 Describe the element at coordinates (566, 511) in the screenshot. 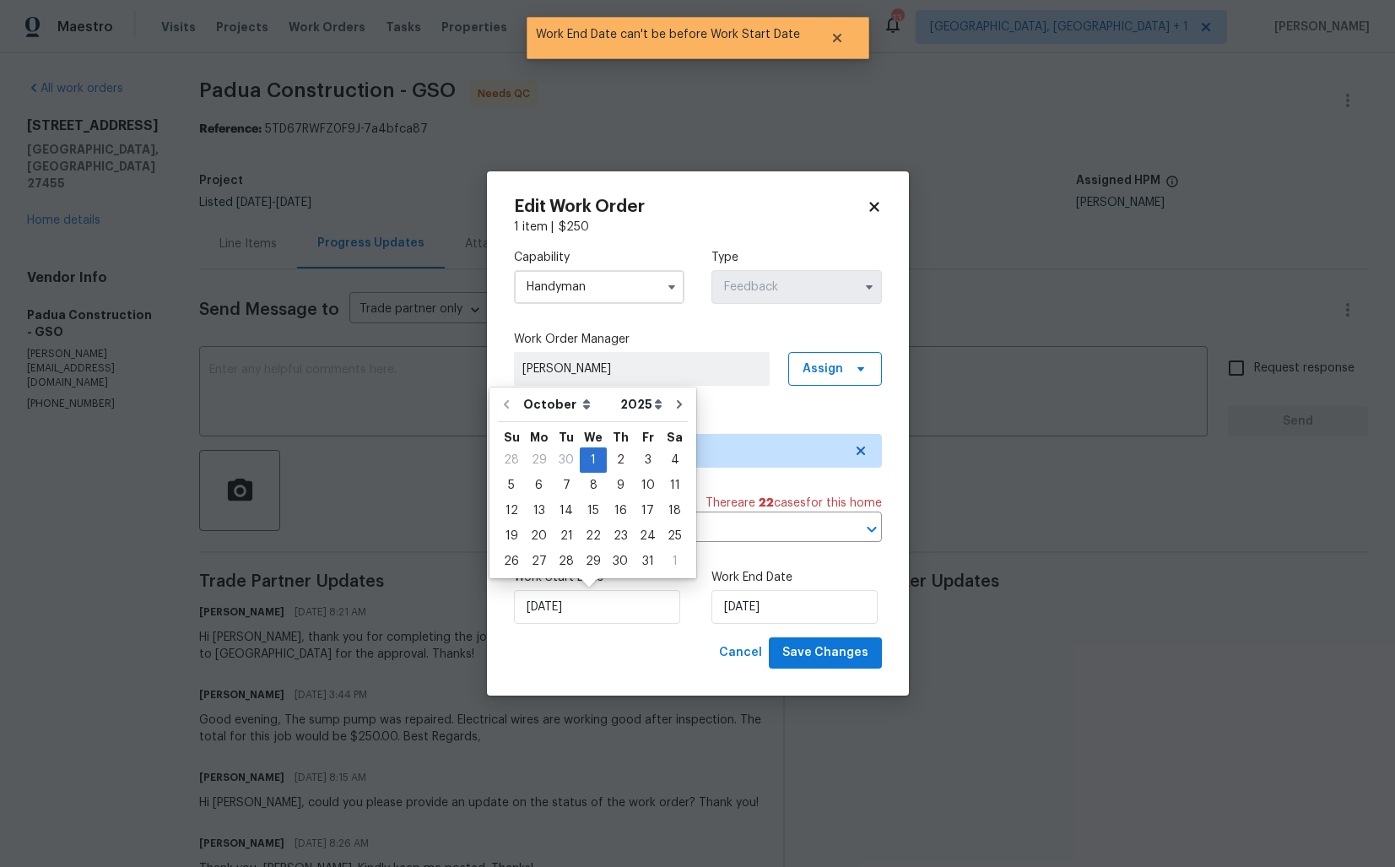

I see `div: 14` at that location.